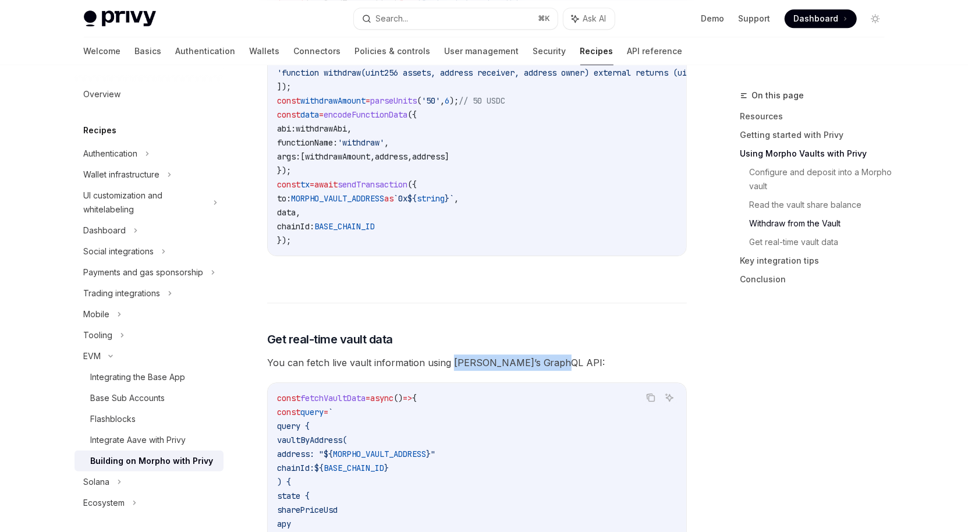  Describe the element at coordinates (817, 135) in the screenshot. I see `a: Getting started with Privy` at that location.